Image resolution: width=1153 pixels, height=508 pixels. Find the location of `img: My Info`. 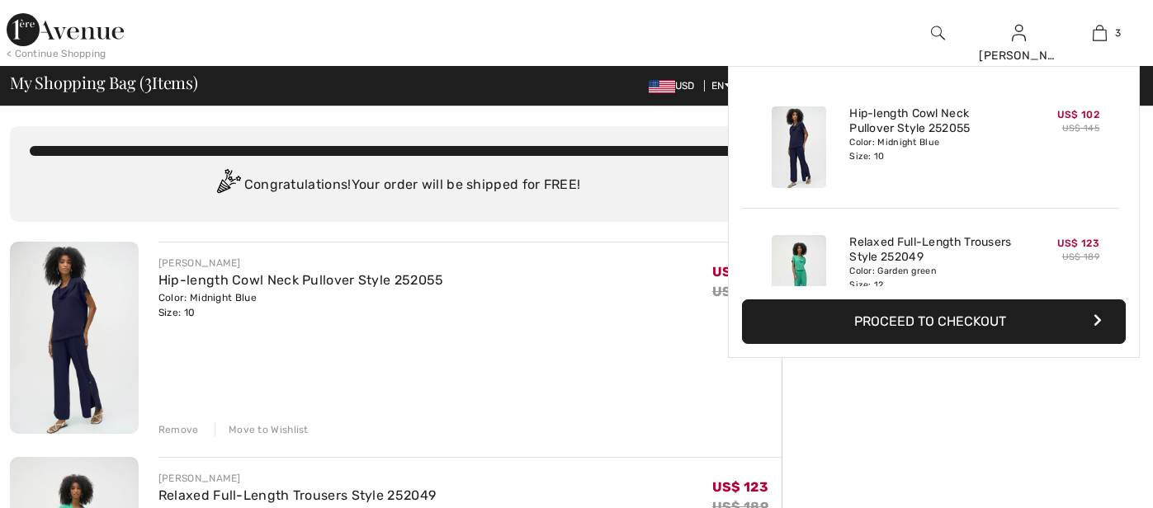

img: My Info is located at coordinates (1018, 33).